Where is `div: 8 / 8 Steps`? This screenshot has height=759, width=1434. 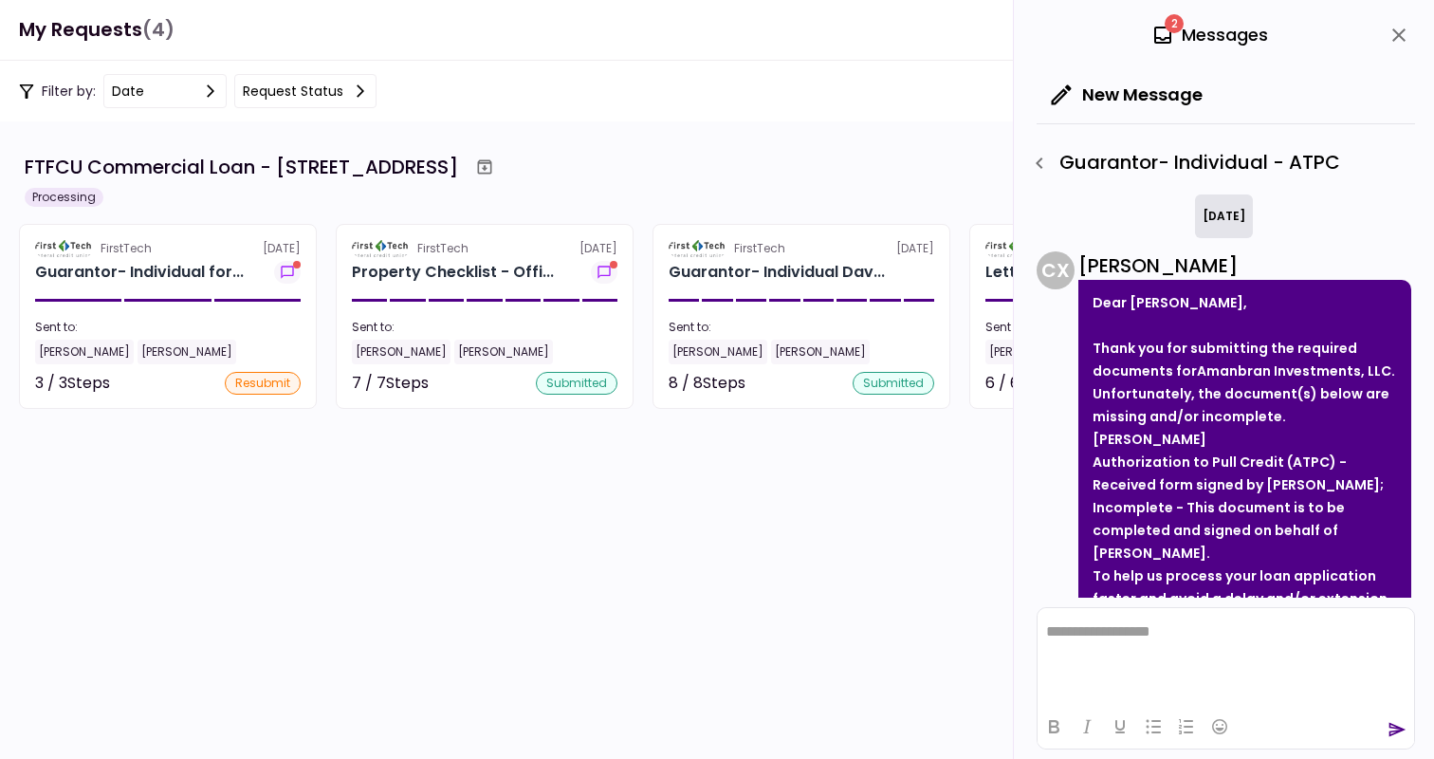
div: 8 / 8 Steps is located at coordinates (706, 383).